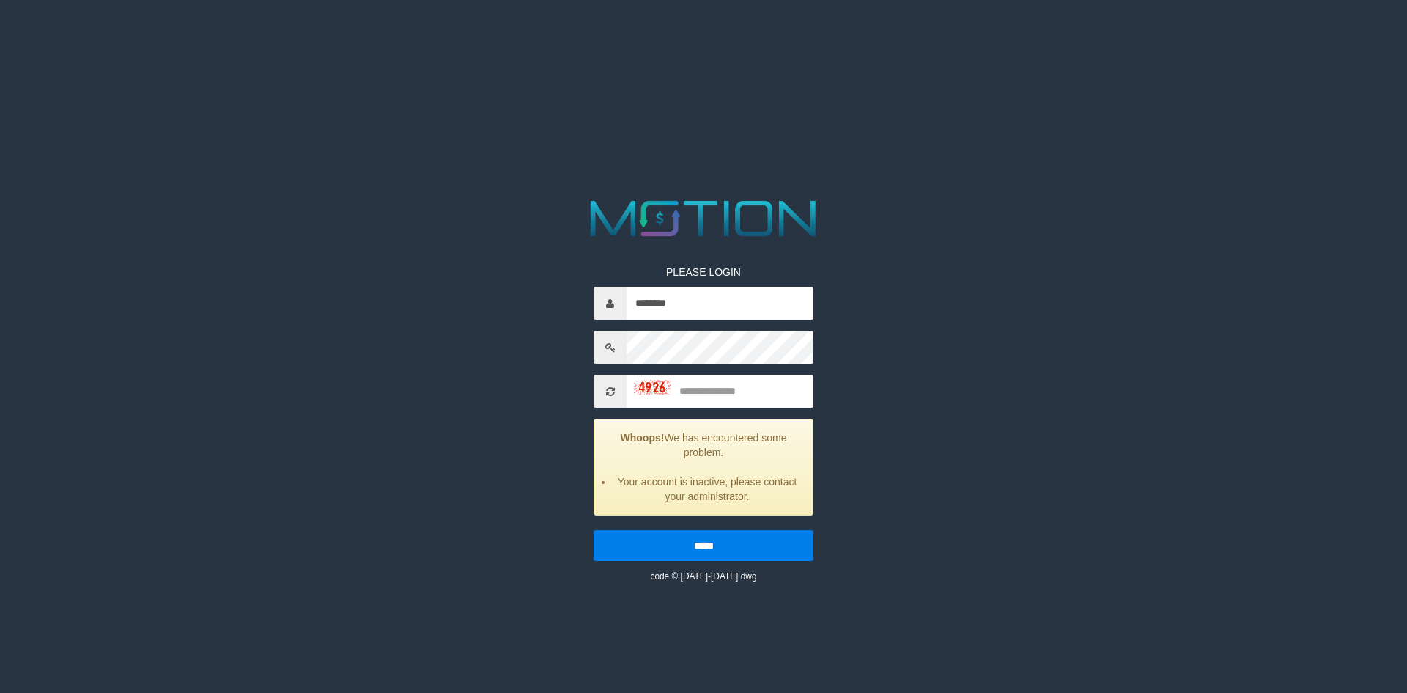 This screenshot has height=693, width=1407. What do you see at coordinates (704, 467) in the screenshot?
I see `div: We has encountered some problem.` at bounding box center [704, 467].